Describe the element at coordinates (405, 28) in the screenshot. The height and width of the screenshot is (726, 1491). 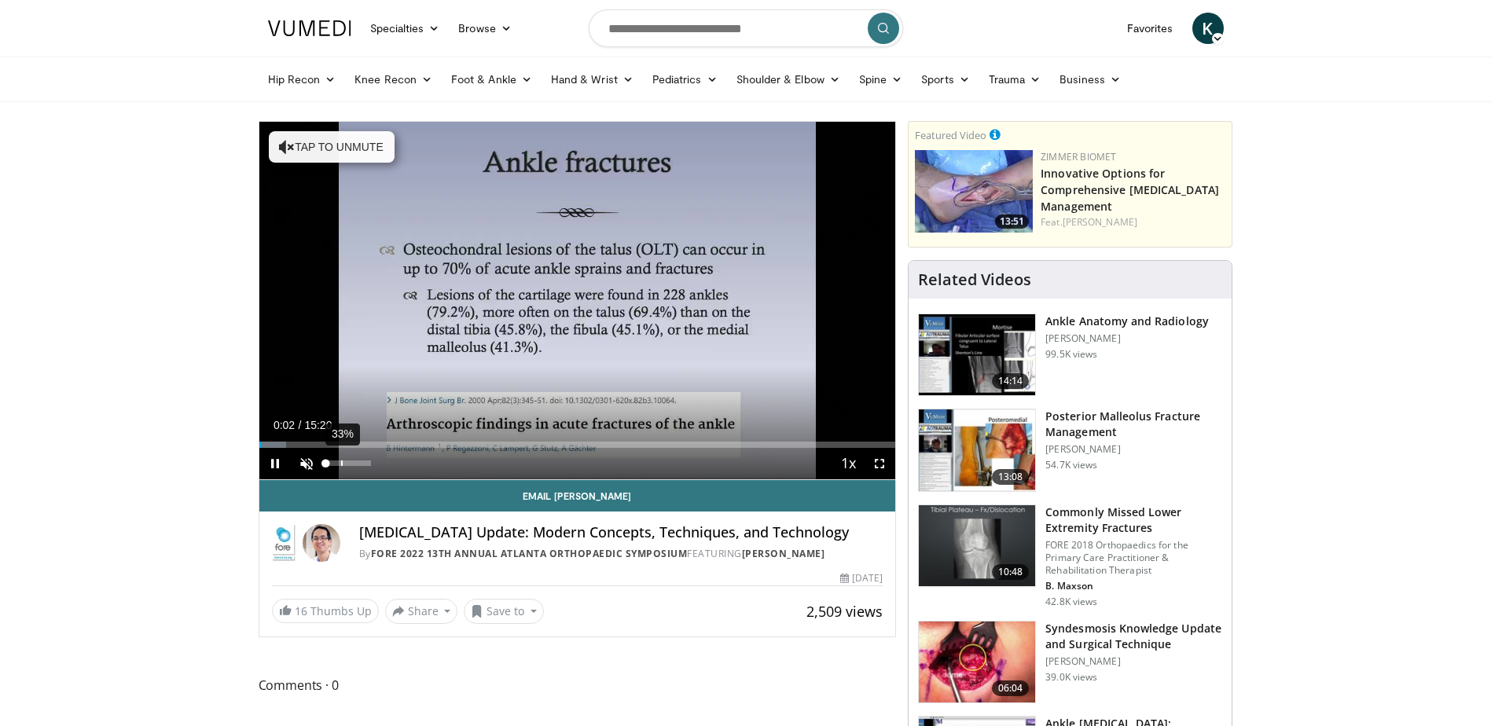
I see `a: Specialties` at that location.